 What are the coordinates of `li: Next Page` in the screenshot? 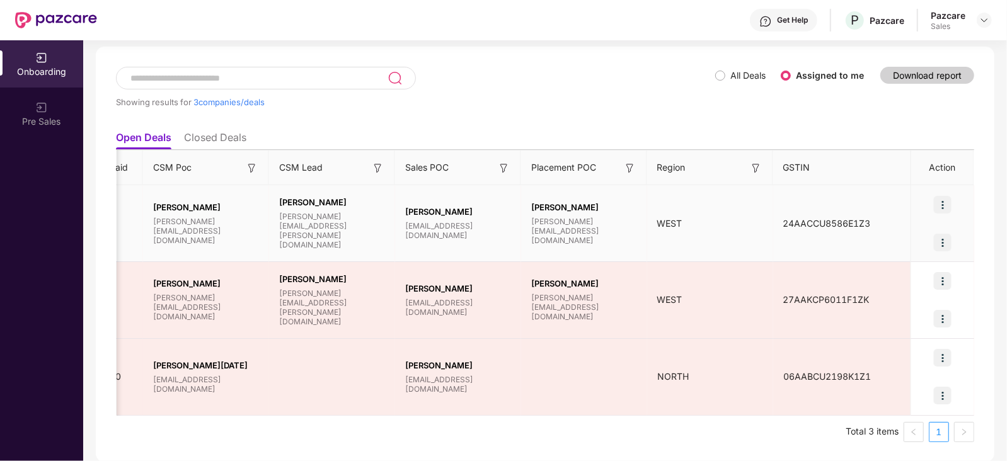 It's located at (964, 432).